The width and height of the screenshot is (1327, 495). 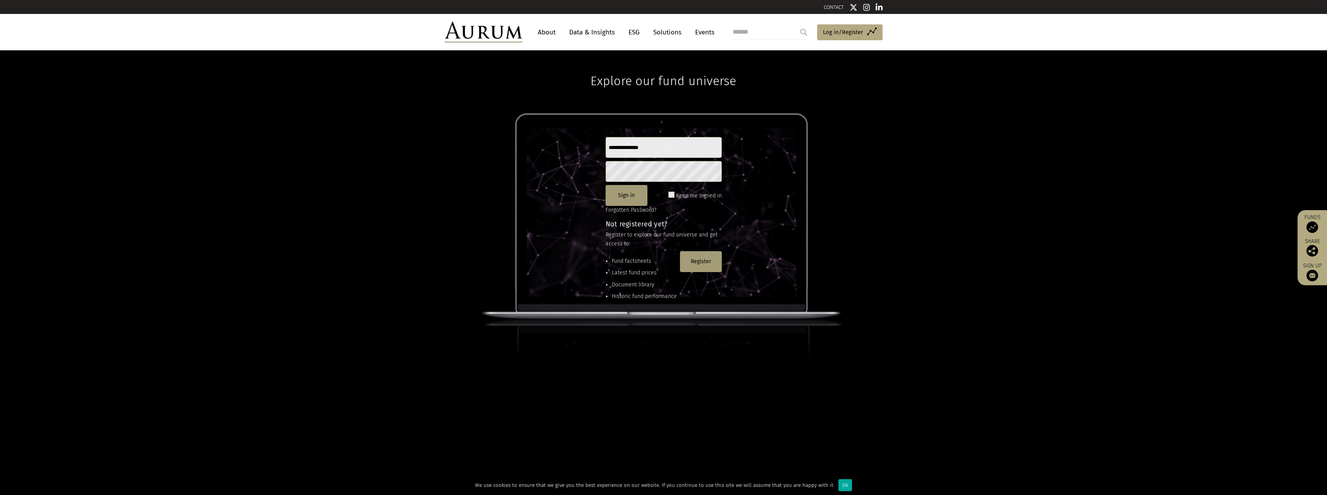 I want to click on img: Linkedin icon, so click(x=879, y=7).